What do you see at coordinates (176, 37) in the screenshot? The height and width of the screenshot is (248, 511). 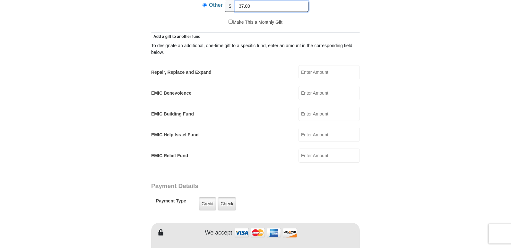 I see `span: Add a gift to another fund` at bounding box center [176, 37].